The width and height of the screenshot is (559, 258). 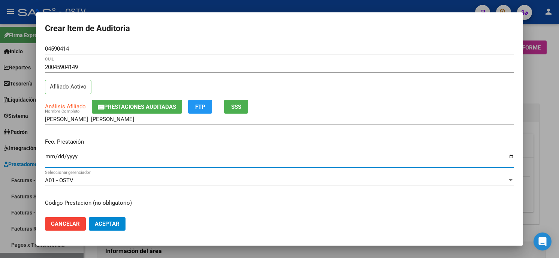 I want to click on button: FTP, so click(x=200, y=106).